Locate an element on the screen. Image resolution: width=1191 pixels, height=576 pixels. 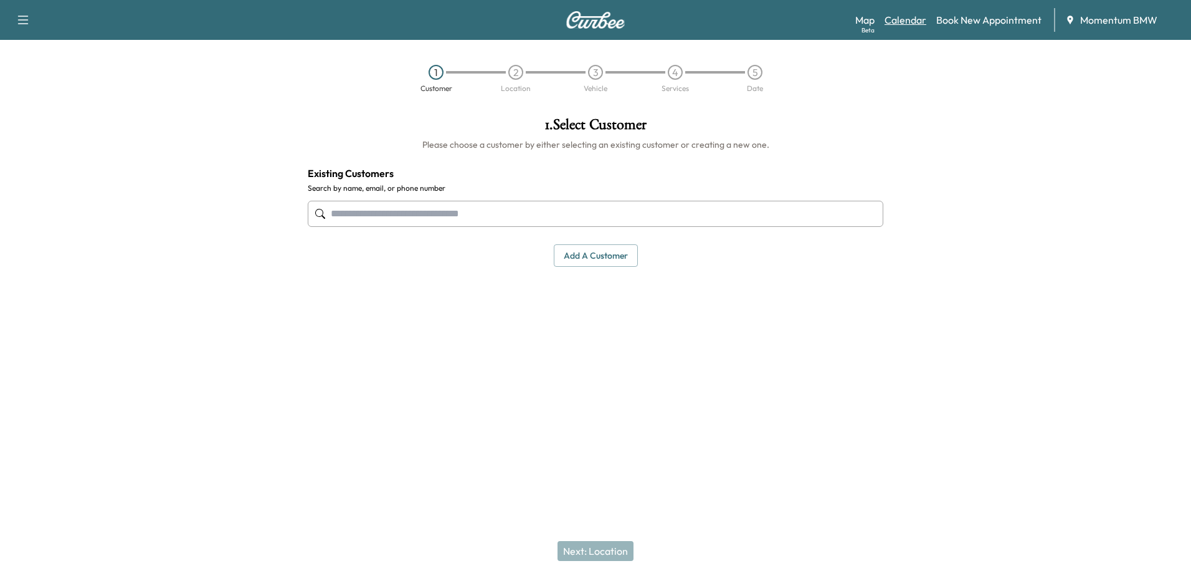
label: Search by name, email, or phone number is located at coordinates (596, 188).